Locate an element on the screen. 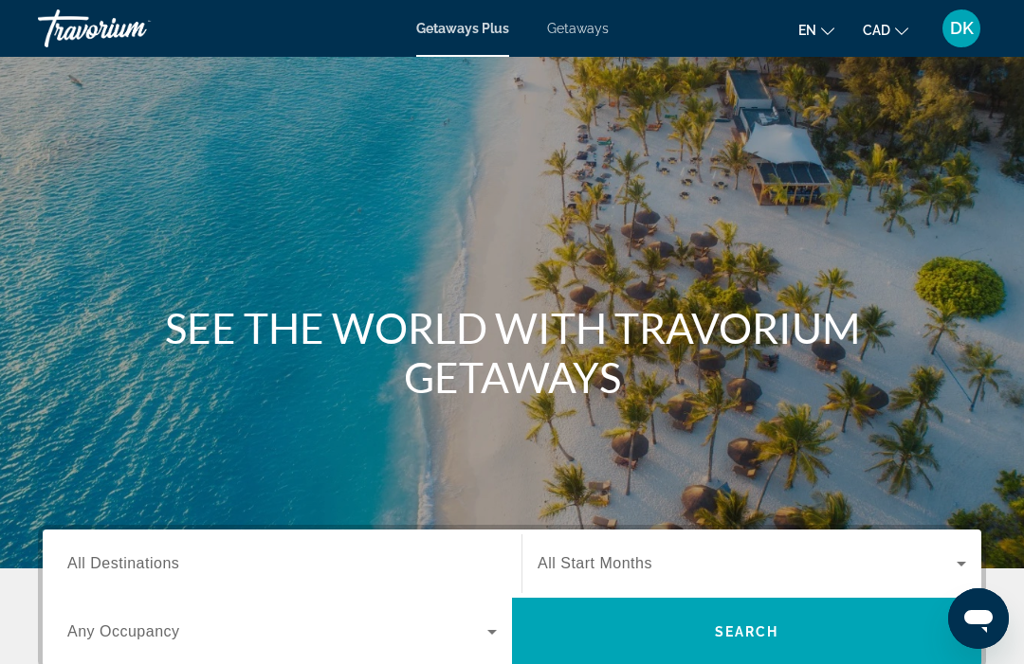  h1: SEE THE WORLD WITH TRAVORIUM GETAWAYS is located at coordinates (512, 353).